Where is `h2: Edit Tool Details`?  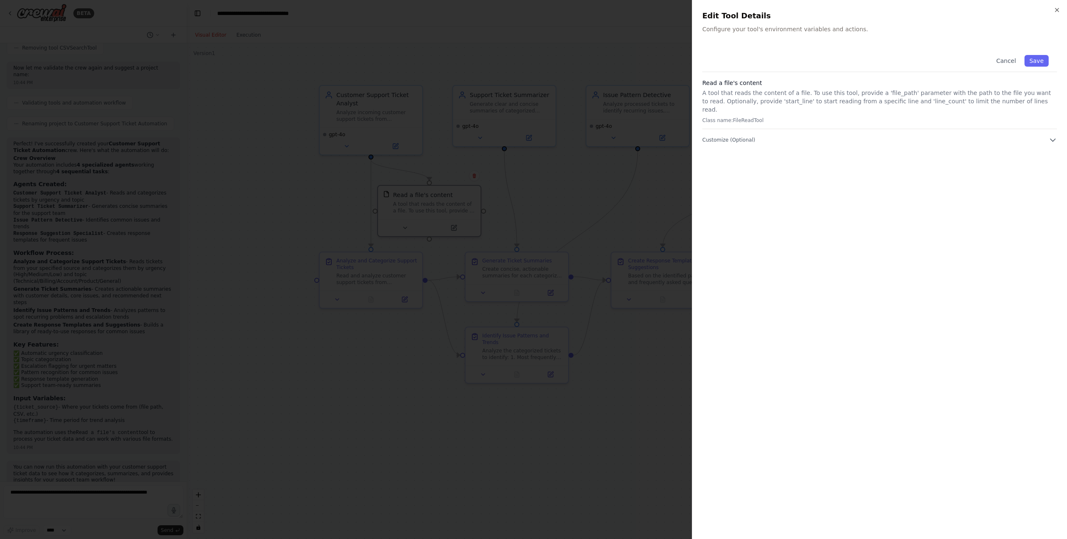
h2: Edit Tool Details is located at coordinates (879, 16).